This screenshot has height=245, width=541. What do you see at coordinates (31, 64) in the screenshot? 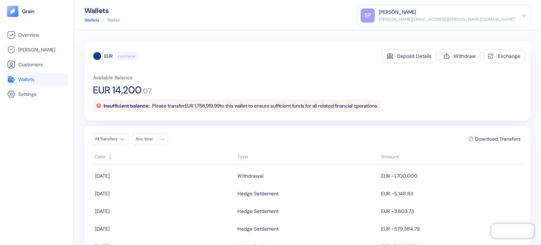
I see `span: Customers` at bounding box center [31, 64].